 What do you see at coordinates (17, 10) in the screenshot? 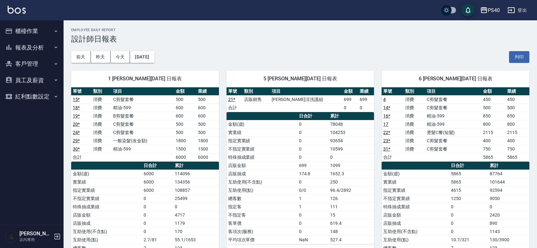
I see `img: Logo` at bounding box center [17, 10].